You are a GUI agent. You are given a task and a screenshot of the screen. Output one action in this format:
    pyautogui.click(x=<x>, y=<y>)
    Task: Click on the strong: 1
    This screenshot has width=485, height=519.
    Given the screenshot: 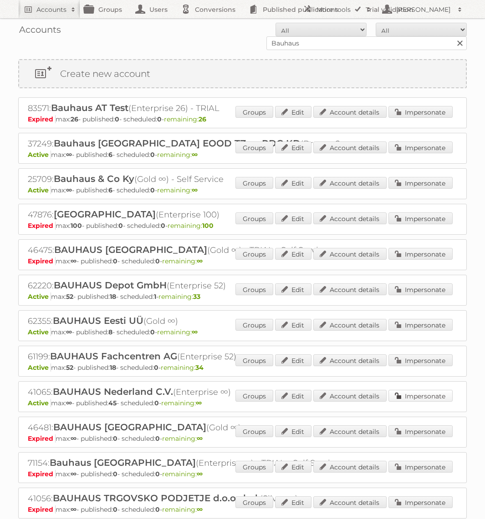 What is the action you would take?
    pyautogui.click(x=155, y=297)
    